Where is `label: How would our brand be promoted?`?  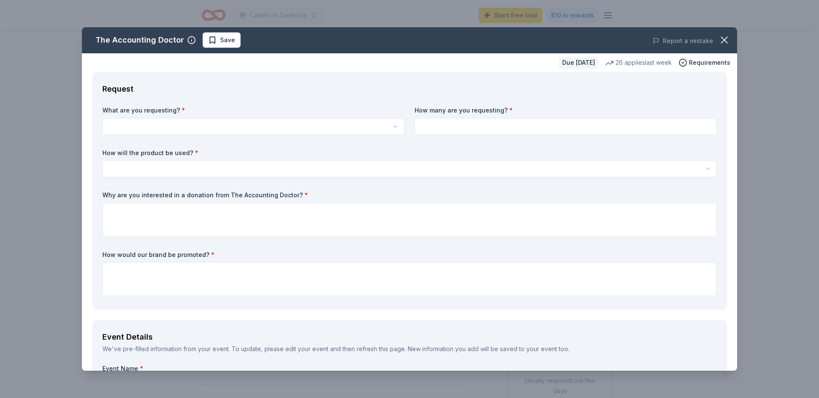
label: How would our brand be promoted? is located at coordinates (409, 255).